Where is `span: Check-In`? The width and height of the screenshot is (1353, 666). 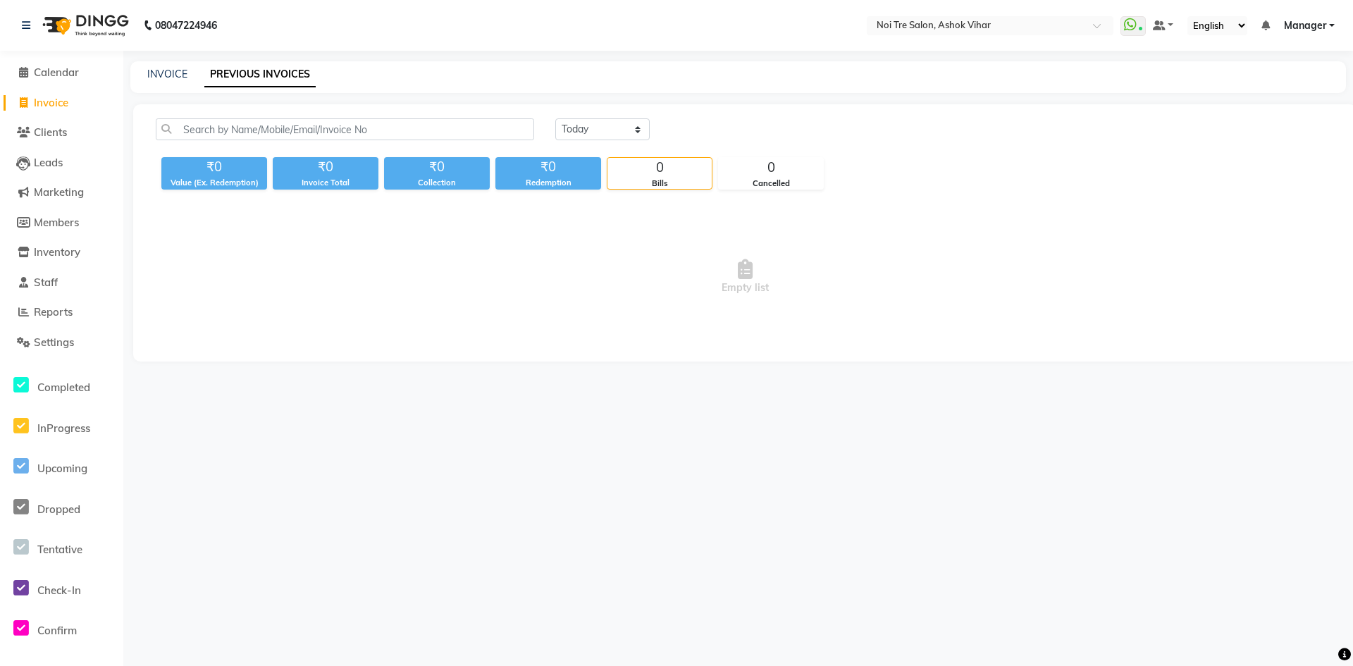
span: Check-In is located at coordinates (59, 590).